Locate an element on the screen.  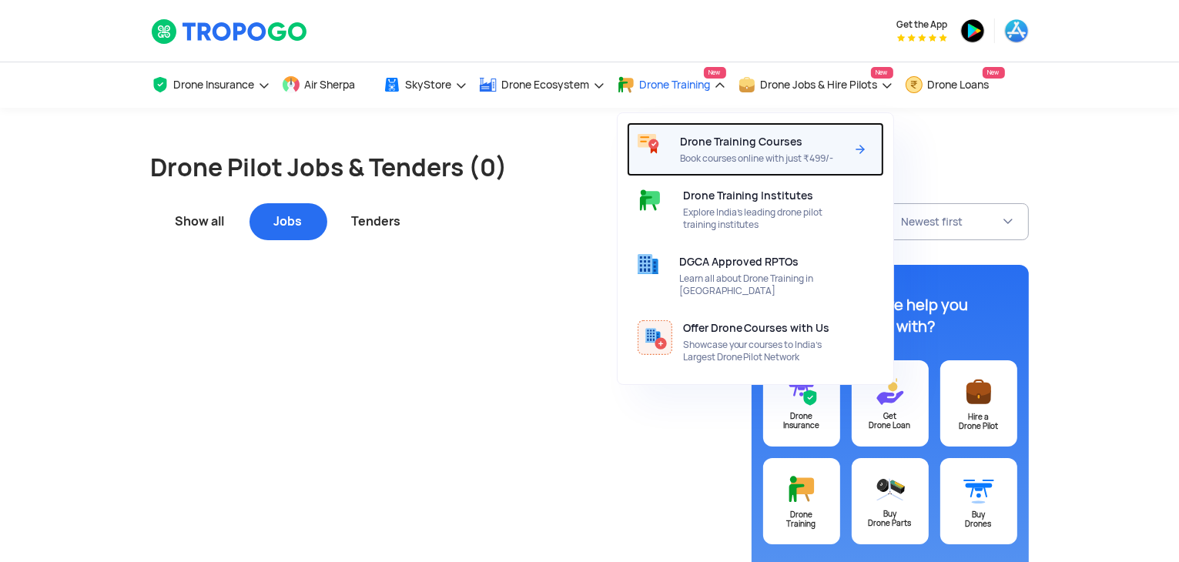
span: SkyStore is located at coordinates (429, 85).